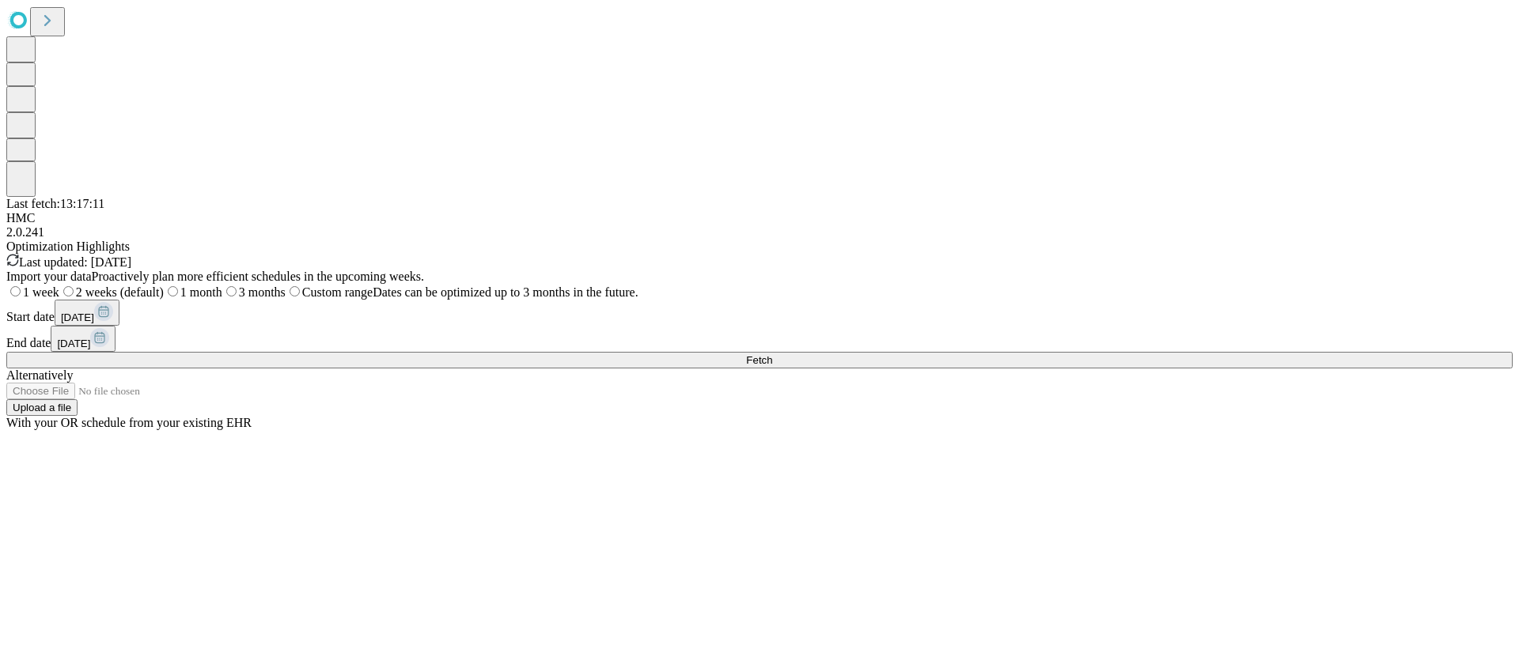  What do you see at coordinates (759, 218) in the screenshot?
I see `div: HMC` at bounding box center [759, 218].